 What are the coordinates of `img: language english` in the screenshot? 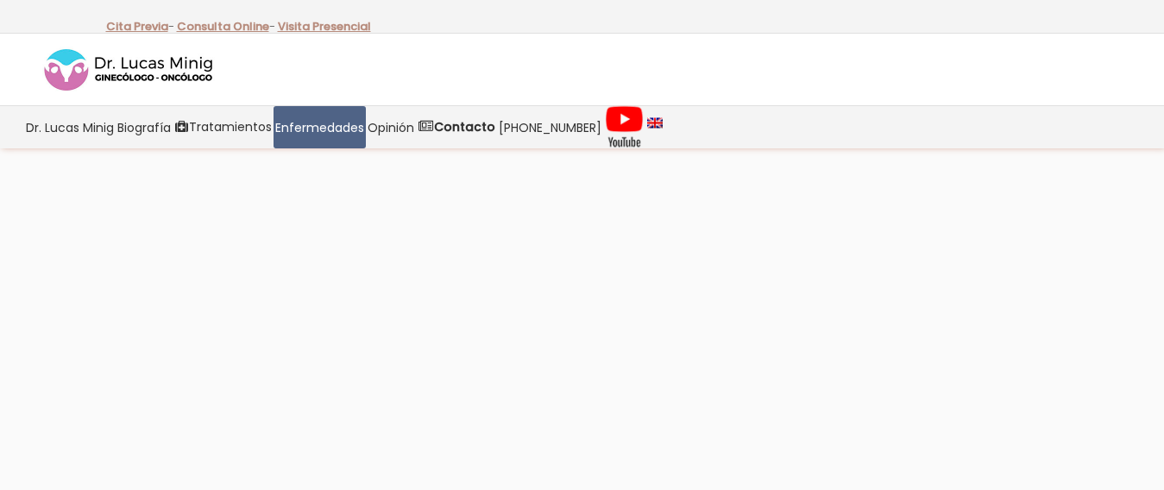 It's located at (655, 123).